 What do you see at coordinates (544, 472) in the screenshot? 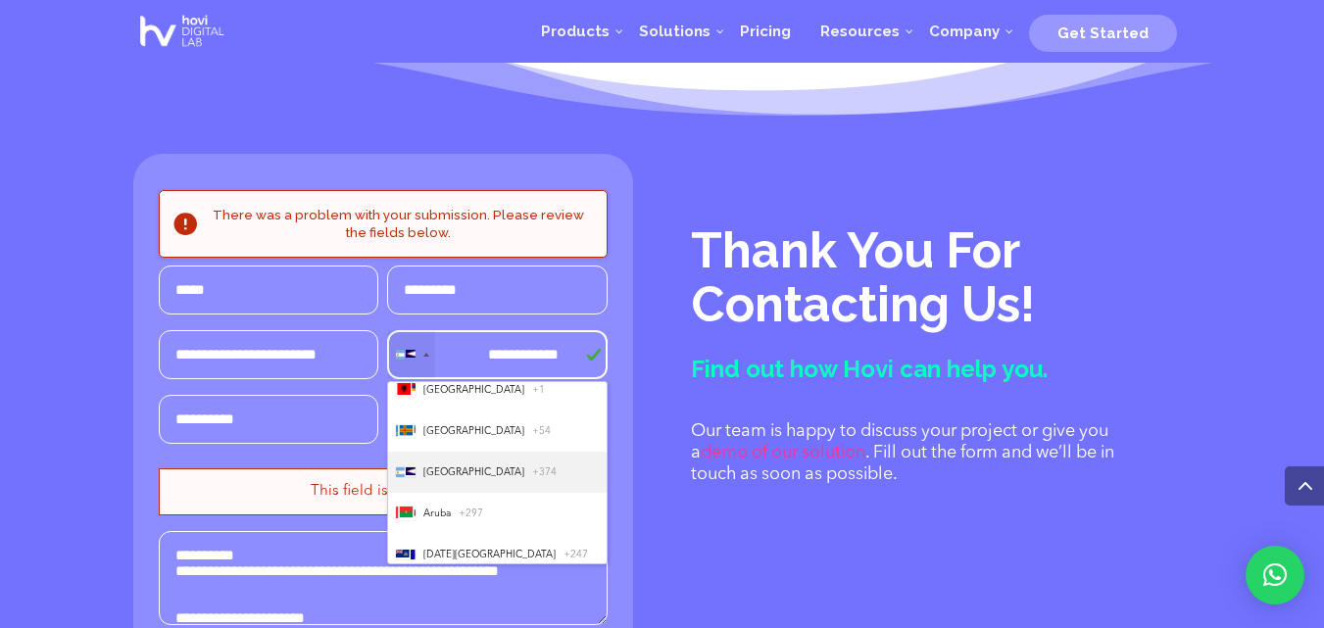
I see `span: +374` at bounding box center [544, 472].